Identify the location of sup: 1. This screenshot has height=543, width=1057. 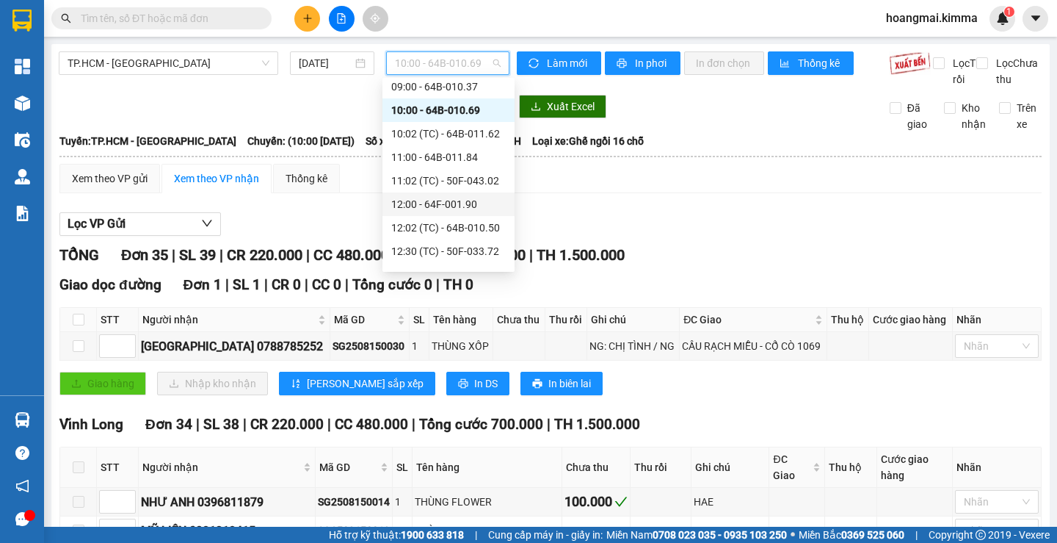
(1009, 12).